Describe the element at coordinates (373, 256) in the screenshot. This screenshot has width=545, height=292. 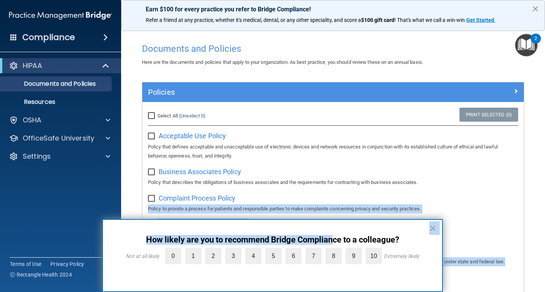
I see `label: 10` at that location.